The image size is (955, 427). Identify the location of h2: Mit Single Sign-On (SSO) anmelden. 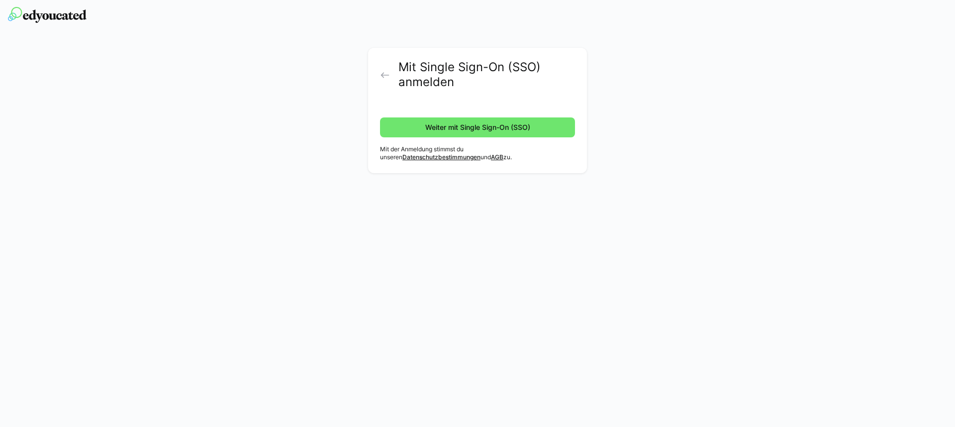
(486, 75).